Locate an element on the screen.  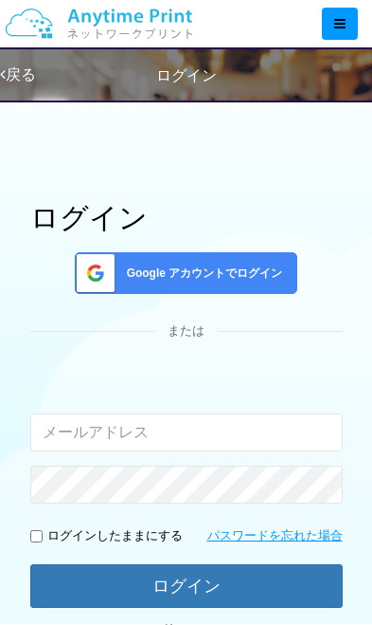
span: Google アカウントでログイン is located at coordinates (201, 273).